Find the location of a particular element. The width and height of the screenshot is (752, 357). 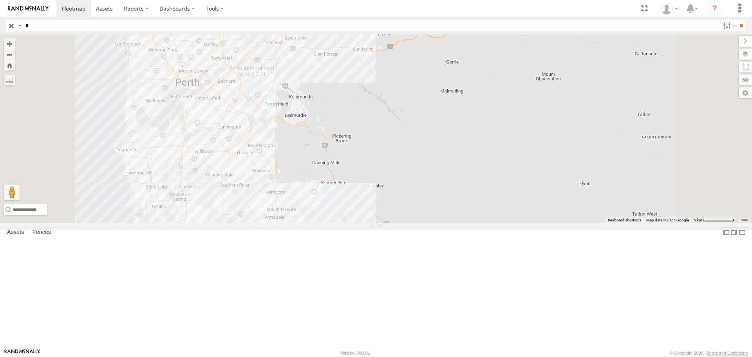

a: Visit our Website is located at coordinates (22, 353).